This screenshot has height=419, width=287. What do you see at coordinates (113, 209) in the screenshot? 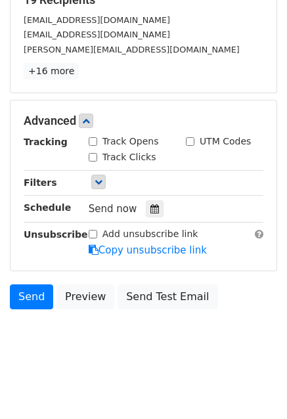
I see `span: Send now` at bounding box center [113, 209].